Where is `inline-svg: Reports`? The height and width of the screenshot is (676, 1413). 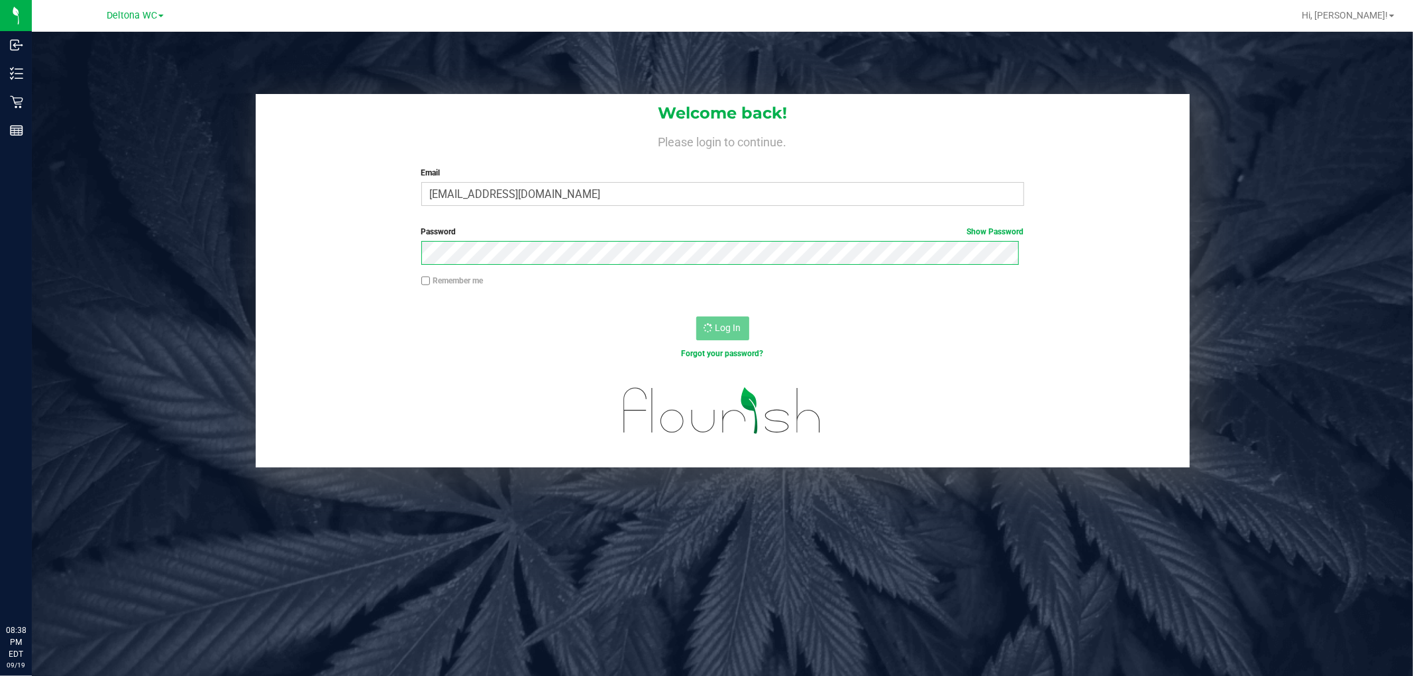 inline-svg: Reports is located at coordinates (17, 131).